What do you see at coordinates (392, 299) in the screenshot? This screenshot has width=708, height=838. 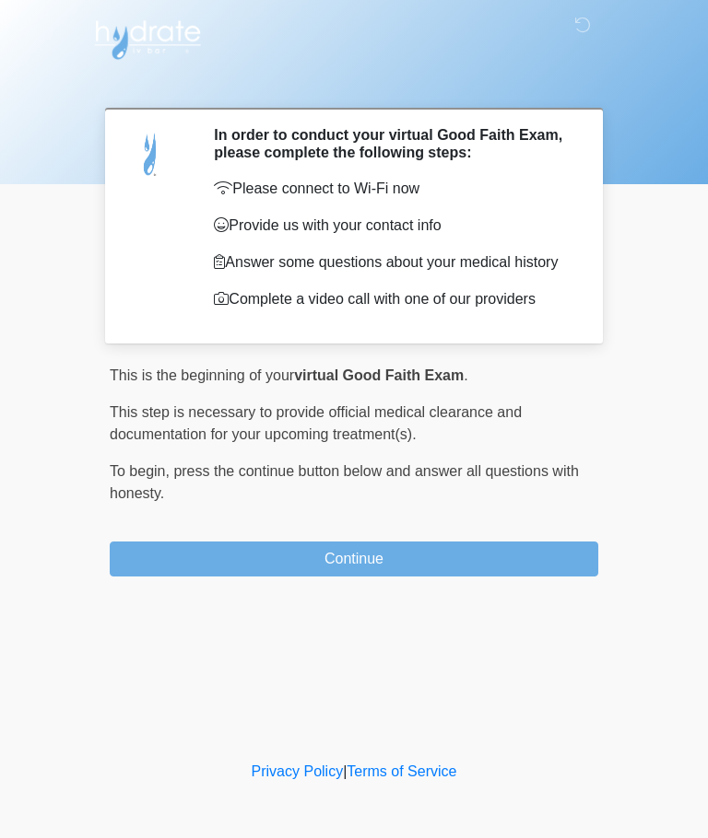 I see `p: Complete a video call with one of our providers` at bounding box center [392, 299].